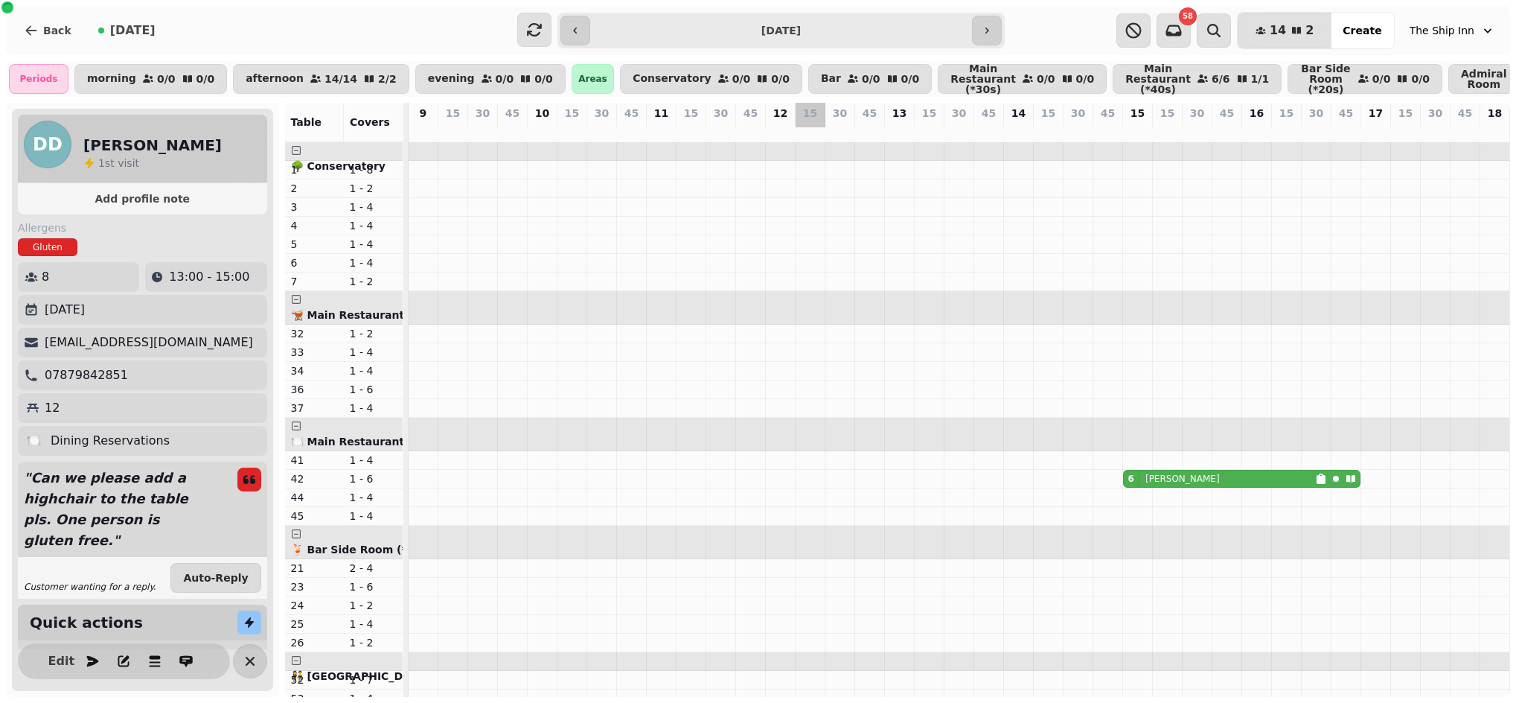 The height and width of the screenshot is (703, 1516). What do you see at coordinates (1022, 79) in the screenshot?
I see `button: Main Restaurant (*30s)0/00/0` at bounding box center [1022, 79].